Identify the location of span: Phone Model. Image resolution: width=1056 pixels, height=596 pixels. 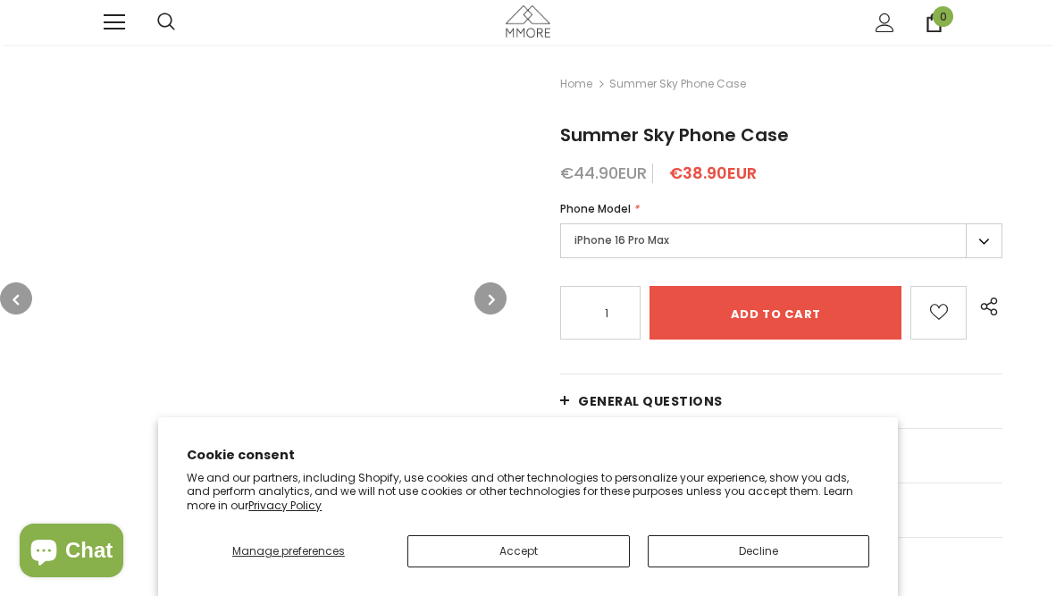
(595, 208).